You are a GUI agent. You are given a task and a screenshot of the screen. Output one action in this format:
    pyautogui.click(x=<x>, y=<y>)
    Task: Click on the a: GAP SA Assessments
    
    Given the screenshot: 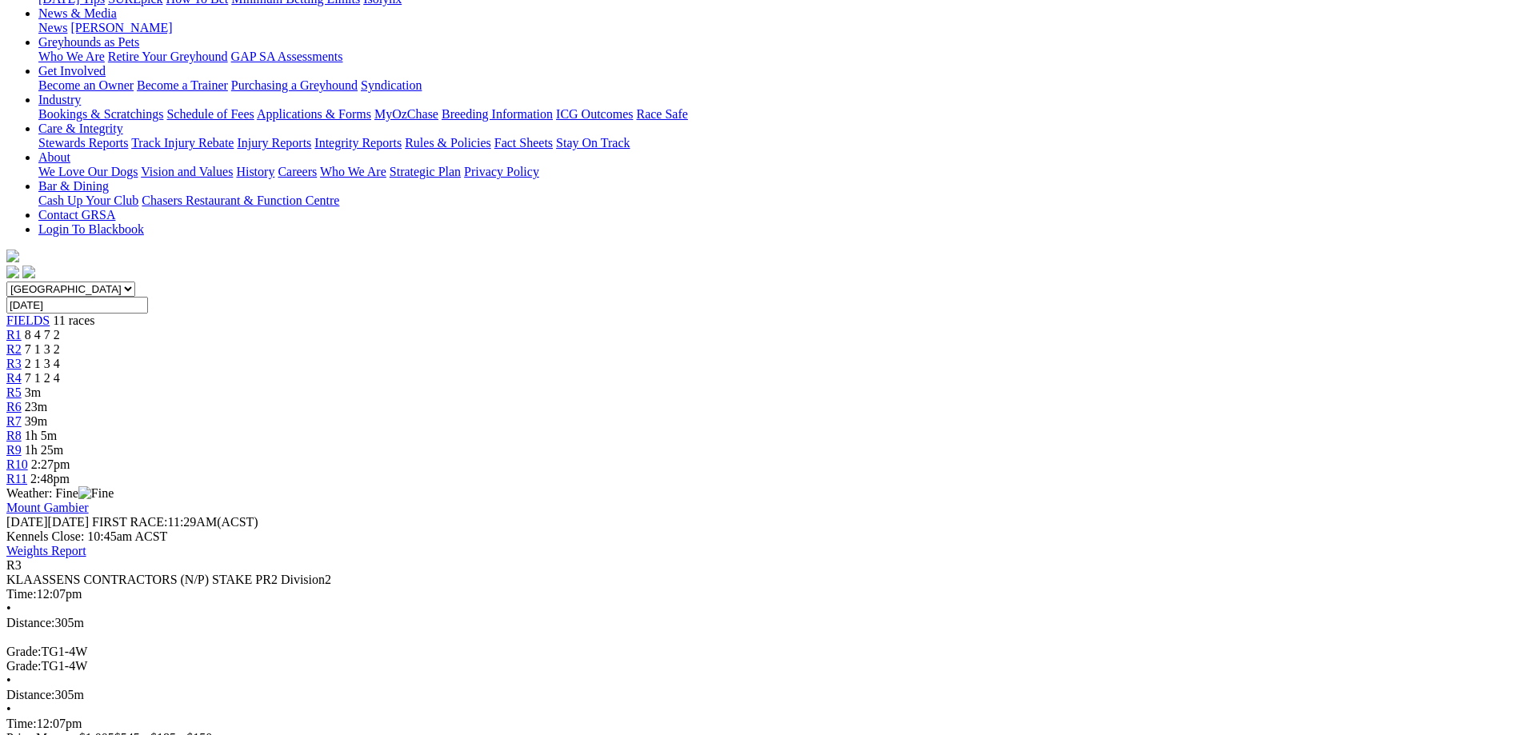 What is the action you would take?
    pyautogui.click(x=287, y=56)
    